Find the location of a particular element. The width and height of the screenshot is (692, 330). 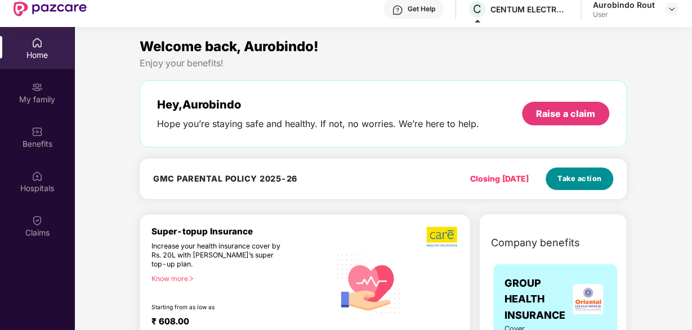

div: ₹ 608.00 is located at coordinates (235, 323).